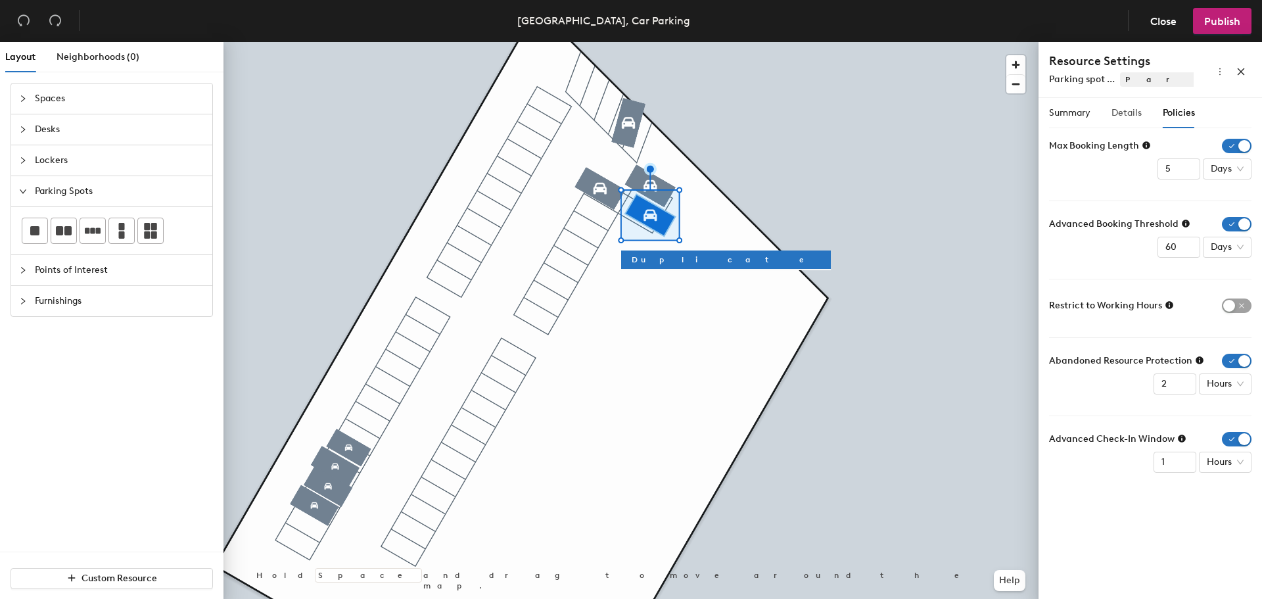  Describe the element at coordinates (725, 260) in the screenshot. I see `button: Duplicate` at that location.